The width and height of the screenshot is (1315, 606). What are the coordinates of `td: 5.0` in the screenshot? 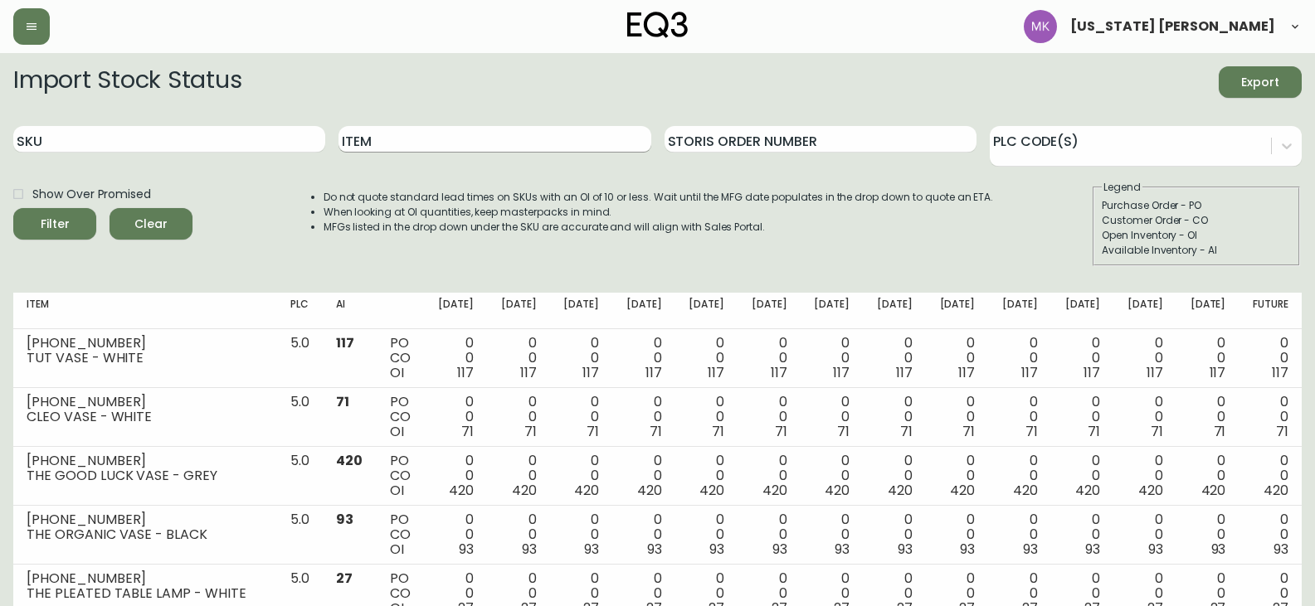 It's located at (300, 358).